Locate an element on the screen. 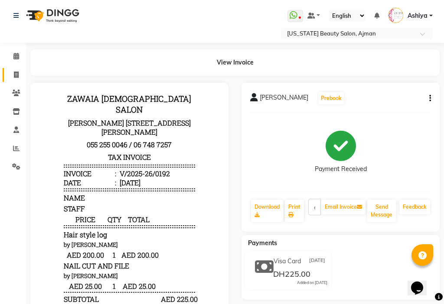 This screenshot has width=444, height=304. div: Payment Received is located at coordinates (341, 169).